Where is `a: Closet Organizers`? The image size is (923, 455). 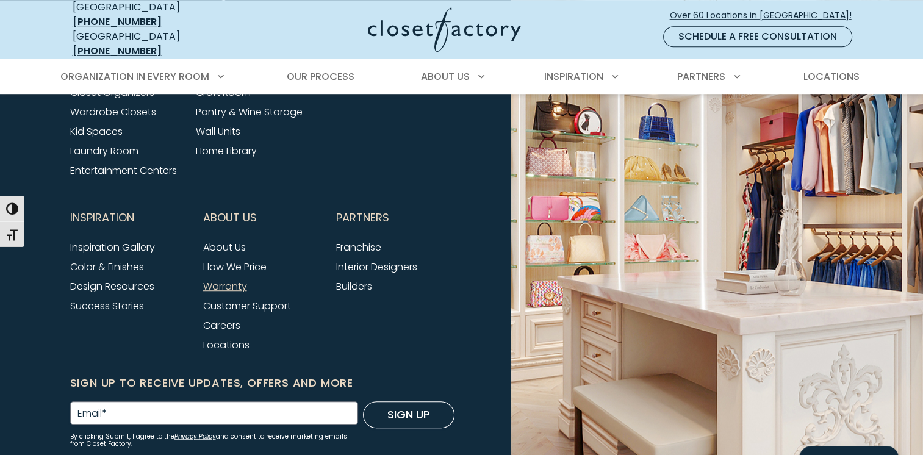
a: Closet Organizers is located at coordinates (112, 92).